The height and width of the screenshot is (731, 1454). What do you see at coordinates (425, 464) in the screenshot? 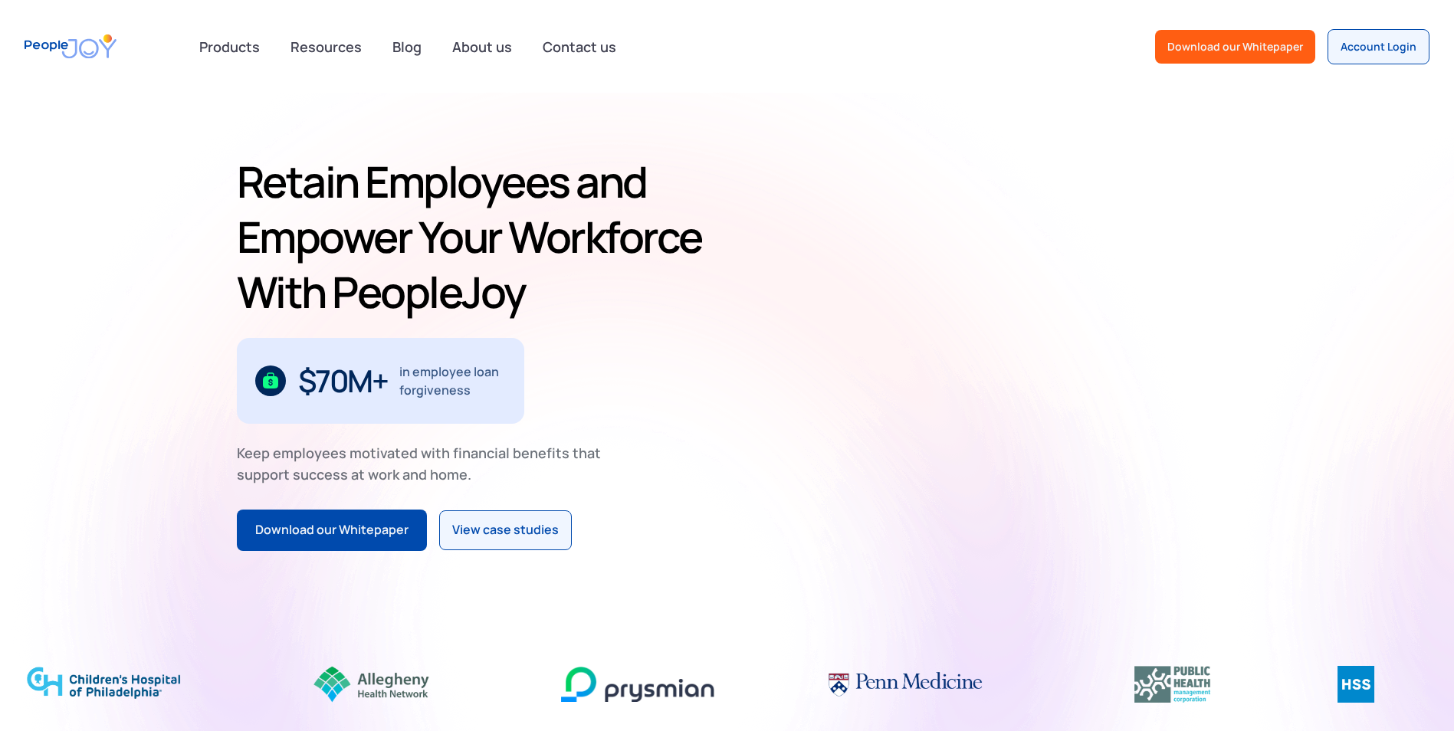
I see `div: Keep employees motivated with financial benefits that support success at work and home.` at bounding box center [425, 464].